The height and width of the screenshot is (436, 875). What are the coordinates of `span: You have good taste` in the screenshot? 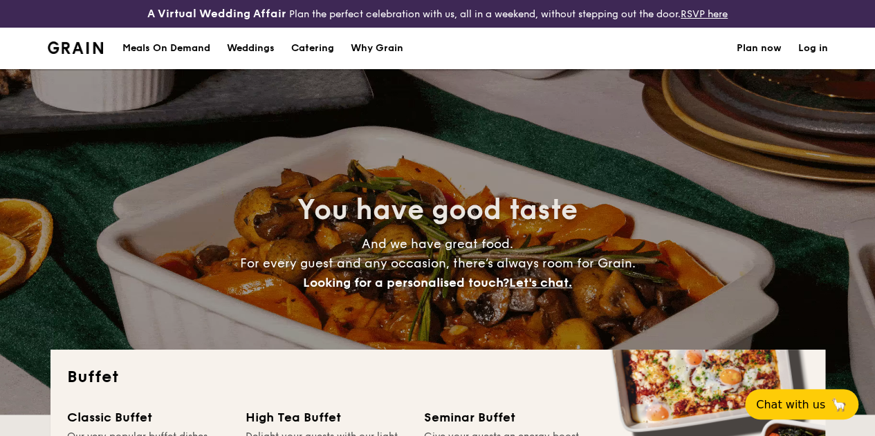 It's located at (437, 210).